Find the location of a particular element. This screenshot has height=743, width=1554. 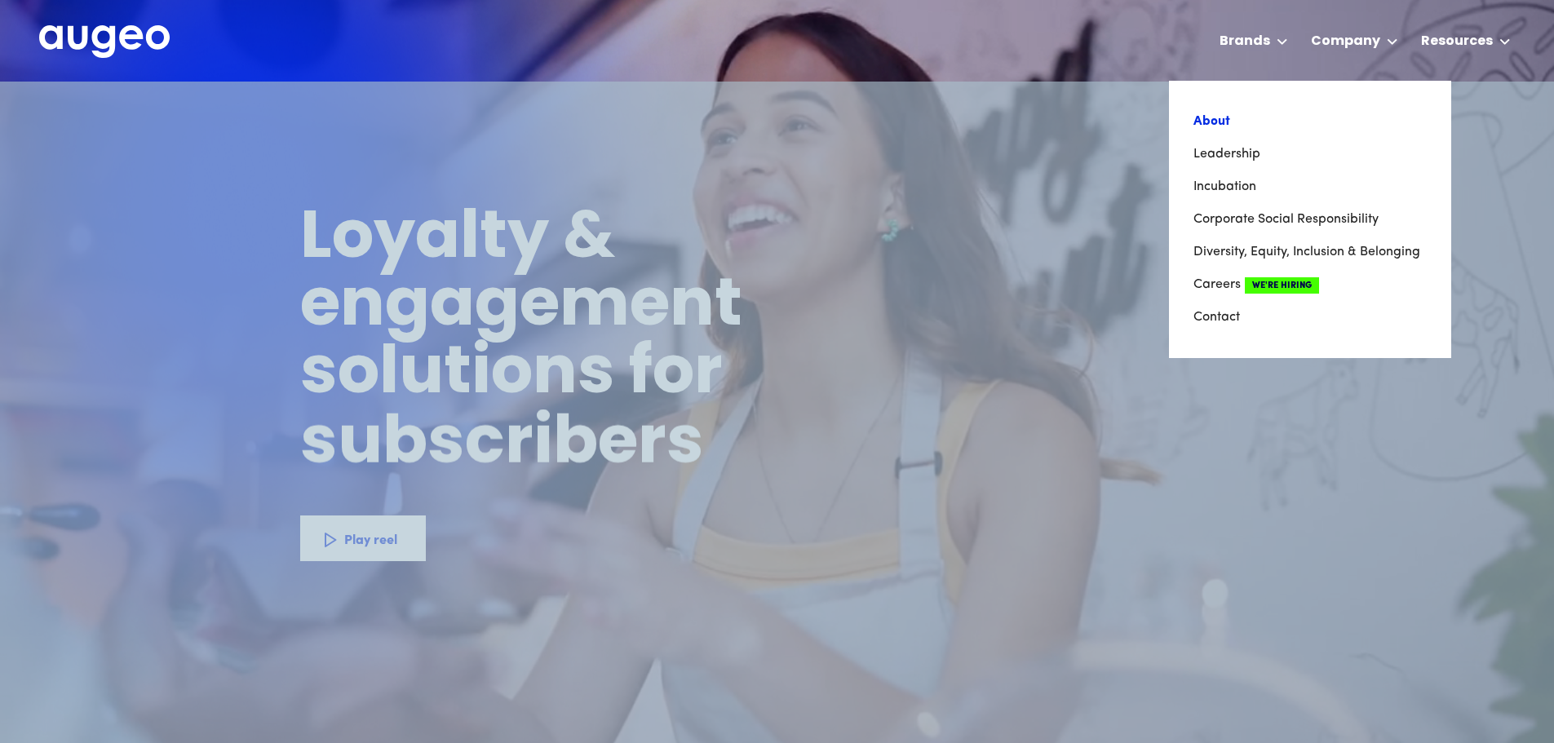

a: Contact is located at coordinates (1310, 317).